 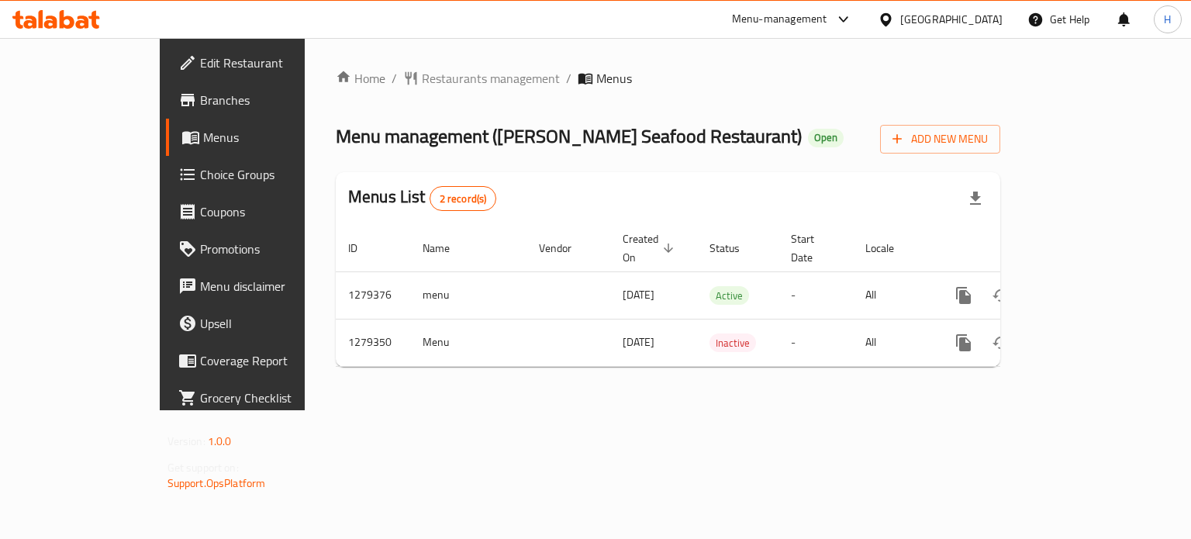 I want to click on span: H, so click(x=1167, y=19).